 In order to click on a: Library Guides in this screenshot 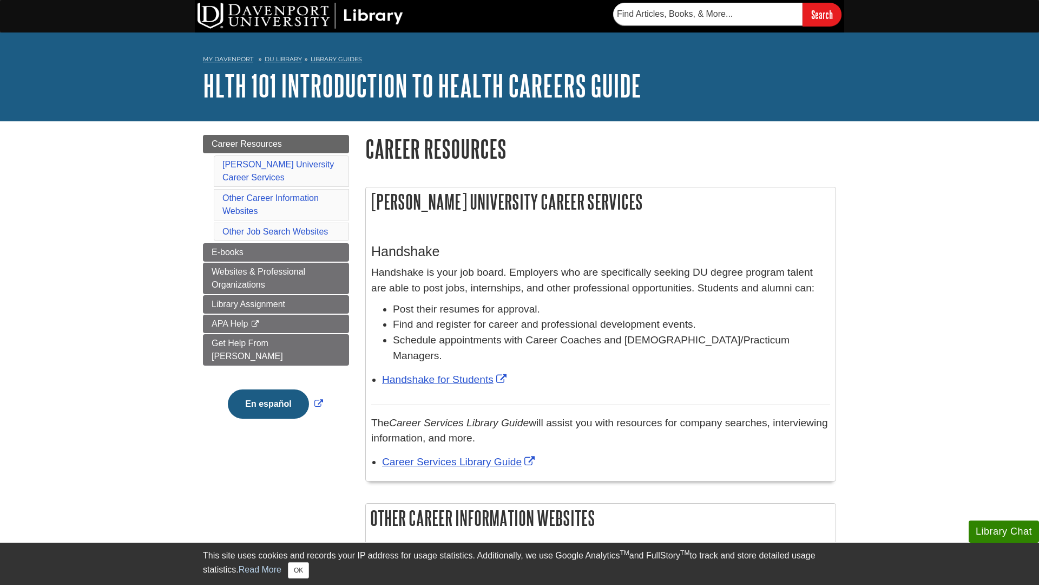, I will do `click(336, 59)`.